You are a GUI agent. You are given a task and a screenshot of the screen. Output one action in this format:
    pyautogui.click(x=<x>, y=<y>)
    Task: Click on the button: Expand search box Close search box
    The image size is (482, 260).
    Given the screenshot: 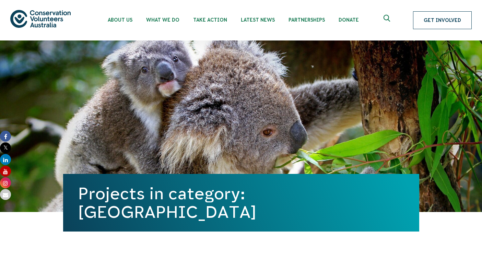 What is the action you would take?
    pyautogui.click(x=388, y=20)
    